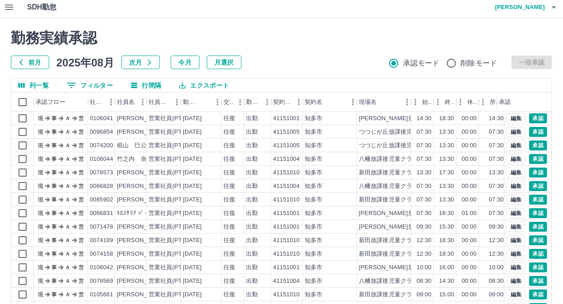 The image size is (563, 304). I want to click on button: 次月, so click(140, 62).